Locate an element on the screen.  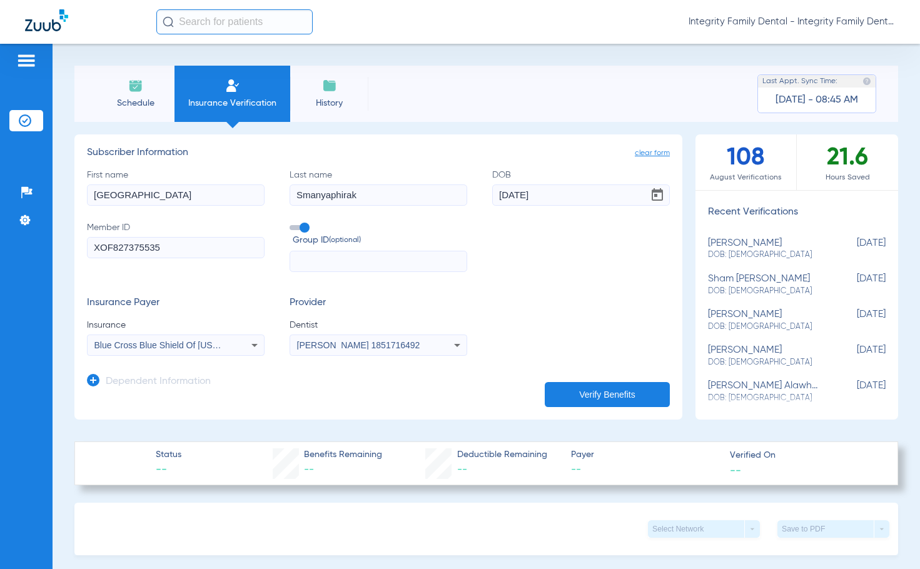
button: Open calendar is located at coordinates (657, 195).